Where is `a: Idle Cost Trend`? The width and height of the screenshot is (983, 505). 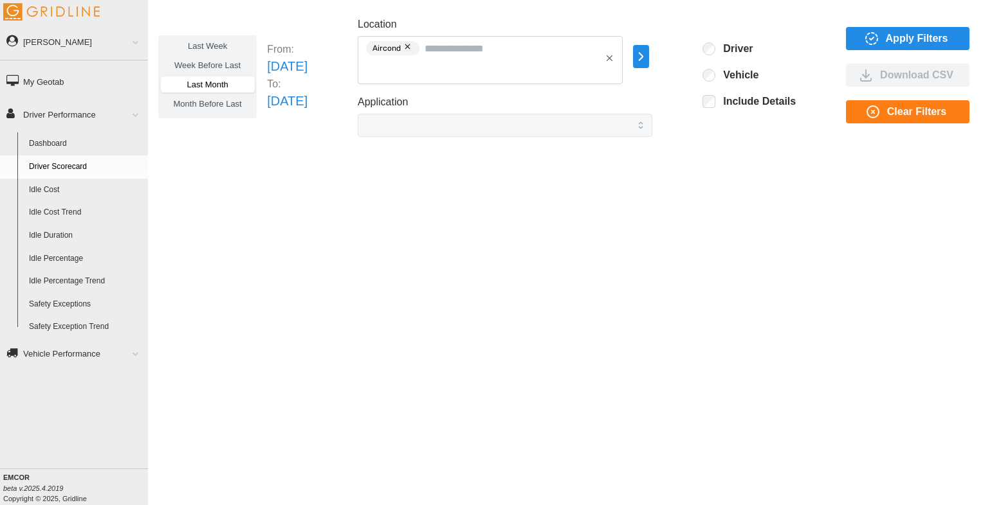
a: Idle Cost Trend is located at coordinates (86, 213).